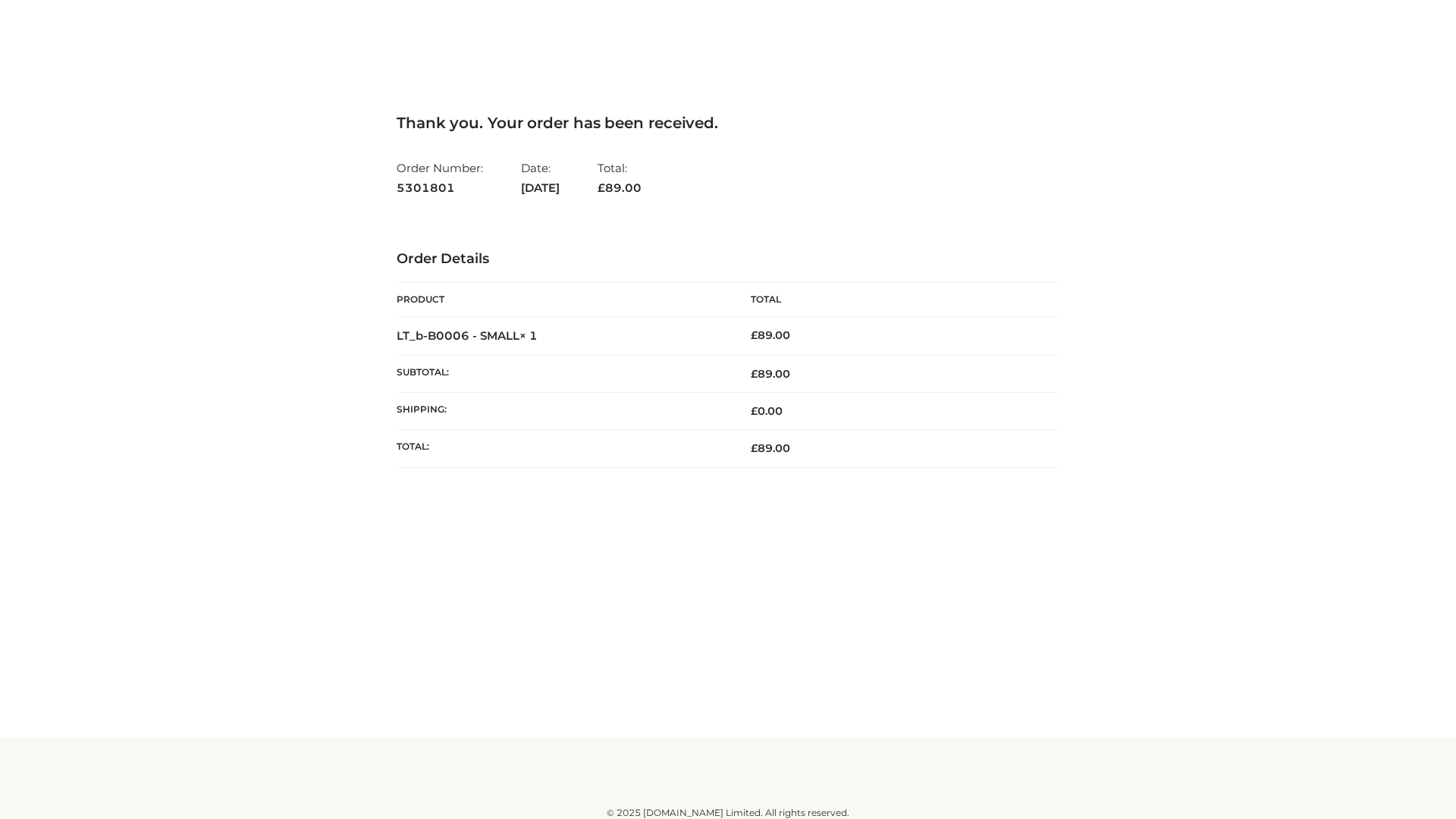  What do you see at coordinates (562, 300) in the screenshot?
I see `th: Product` at bounding box center [562, 300].